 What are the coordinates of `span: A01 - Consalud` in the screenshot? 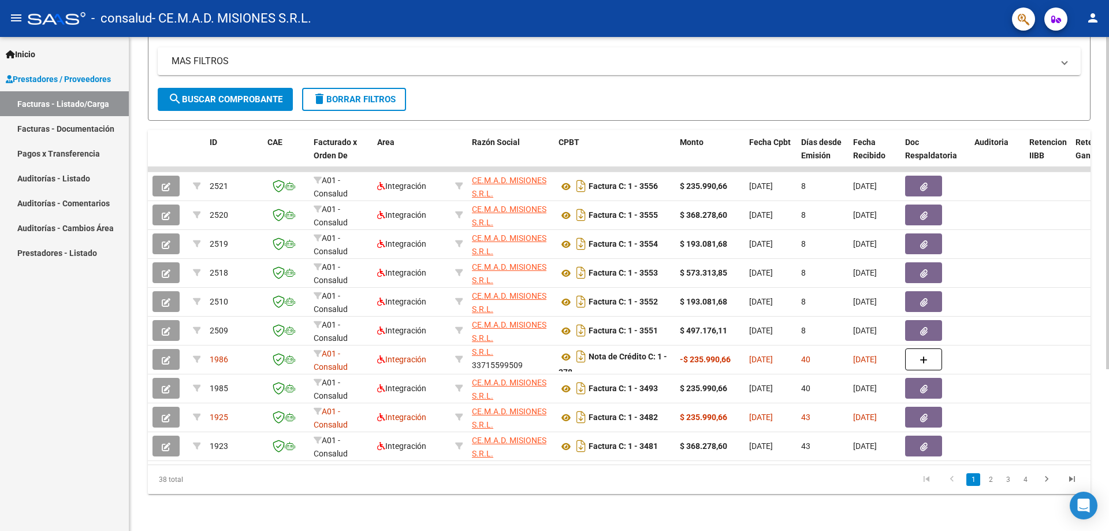 It's located at (330, 418).